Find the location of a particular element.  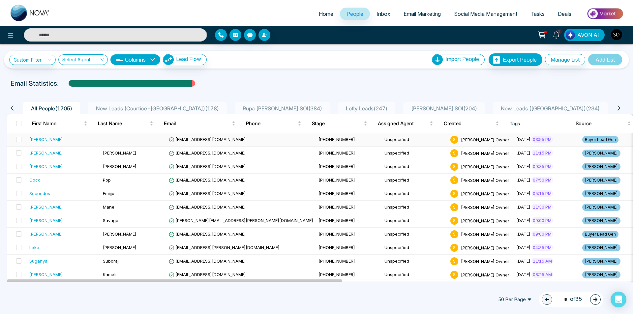

a: Custom Filter is located at coordinates (32, 60).